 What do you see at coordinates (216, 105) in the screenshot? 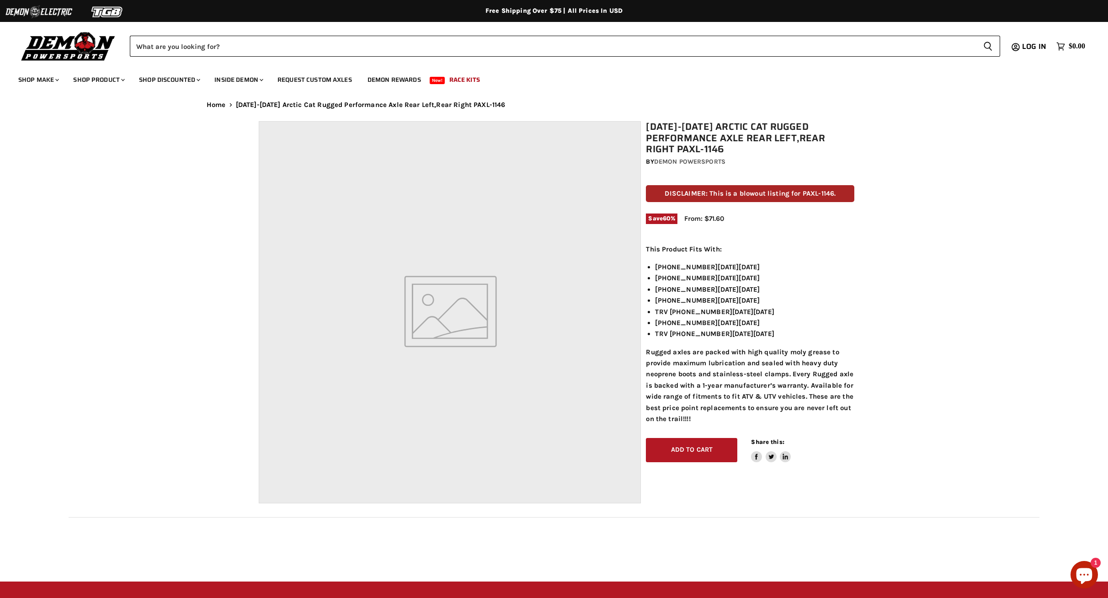
I see `a: Home` at bounding box center [216, 105].